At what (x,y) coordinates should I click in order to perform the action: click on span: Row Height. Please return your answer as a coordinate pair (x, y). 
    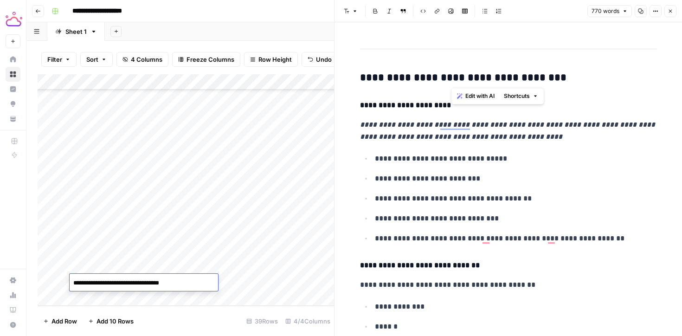
    Looking at the image, I should click on (275, 59).